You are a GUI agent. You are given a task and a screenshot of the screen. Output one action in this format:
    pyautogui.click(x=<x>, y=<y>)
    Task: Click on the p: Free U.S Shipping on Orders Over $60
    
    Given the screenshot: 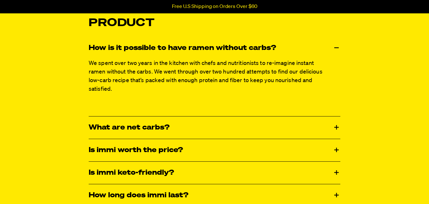 What is the action you would take?
    pyautogui.click(x=215, y=7)
    